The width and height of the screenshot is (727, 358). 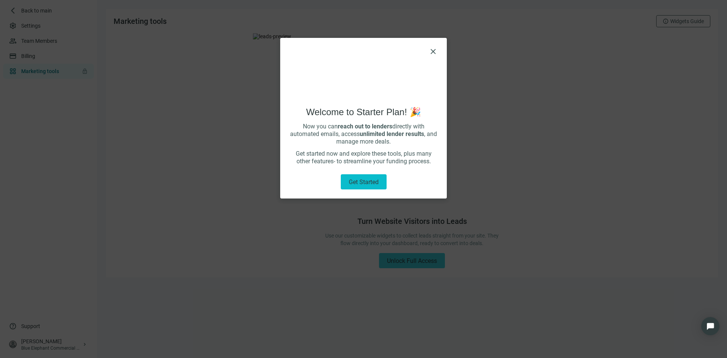 I want to click on button: close, so click(x=433, y=52).